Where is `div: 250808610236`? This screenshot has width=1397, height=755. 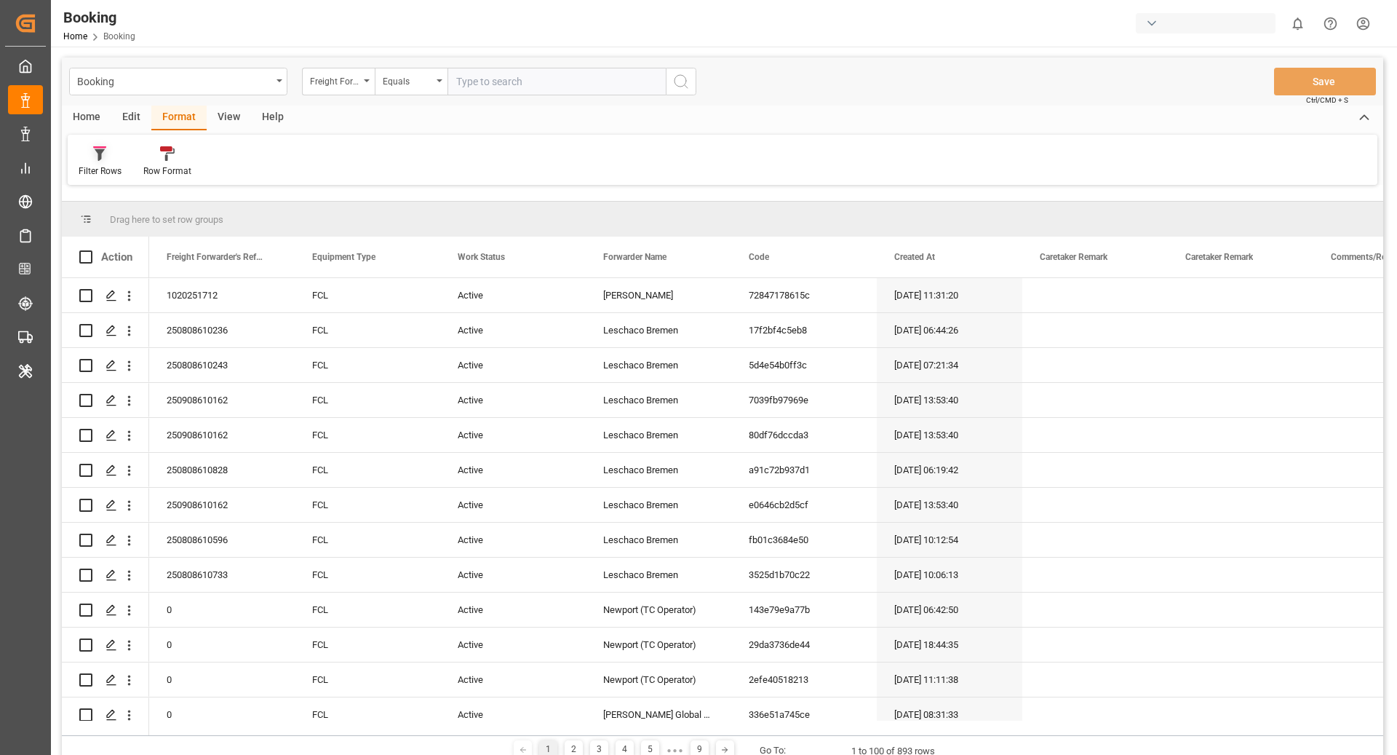 div: 250808610236 is located at coordinates (222, 330).